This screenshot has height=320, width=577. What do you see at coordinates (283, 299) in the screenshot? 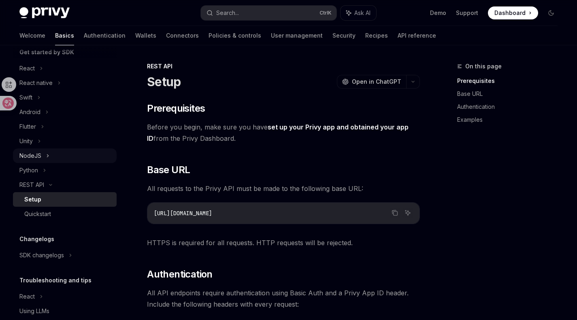
I see `span: All API endpoints require authentication using Basic Auth and a Privy App ID header. Include the ...` at bounding box center [283, 299].